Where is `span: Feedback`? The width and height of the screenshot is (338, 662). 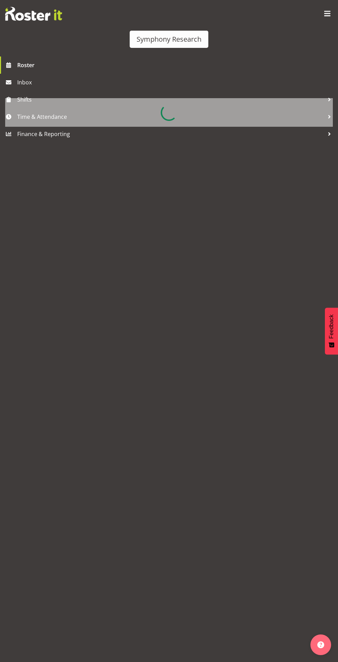
span: Feedback is located at coordinates (331, 327).